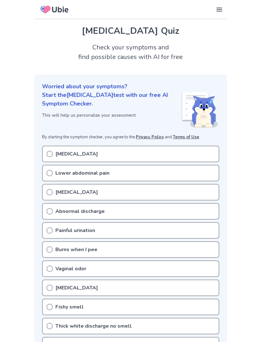  What do you see at coordinates (131, 52) in the screenshot?
I see `h2: Check your symptoms and find possible causes with AI for free` at bounding box center [131, 52].